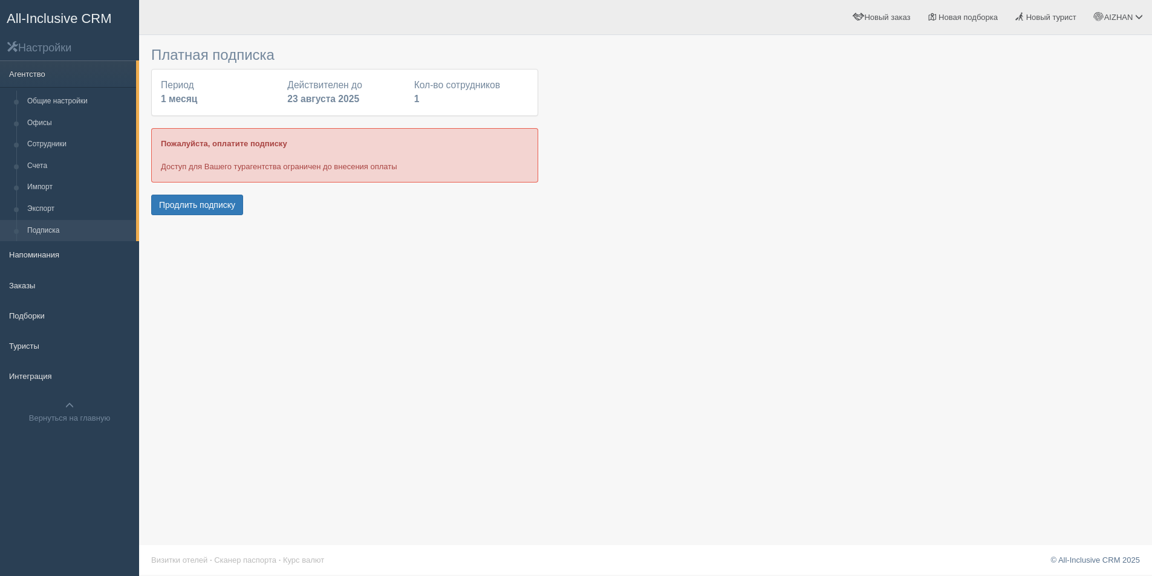 Image resolution: width=1152 pixels, height=576 pixels. Describe the element at coordinates (179, 99) in the screenshot. I see `b: 1 месяц` at that location.